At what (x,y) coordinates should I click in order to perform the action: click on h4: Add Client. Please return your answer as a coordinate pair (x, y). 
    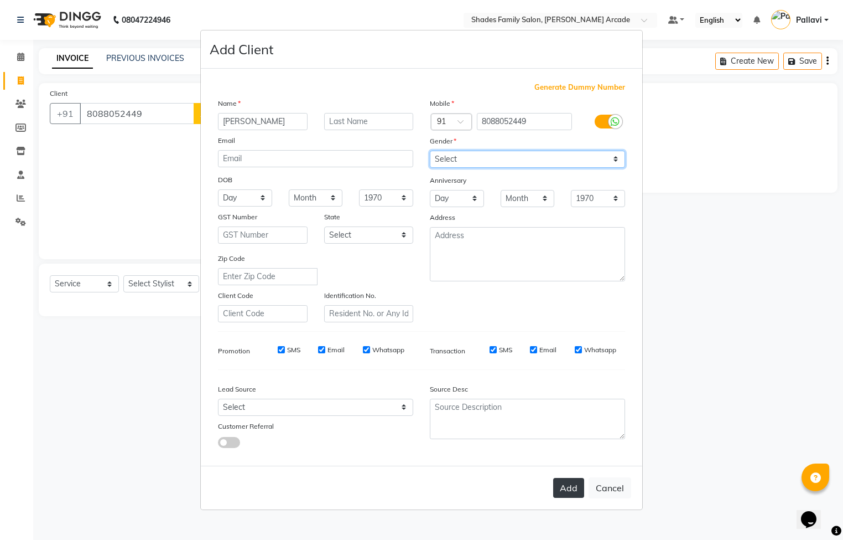
    Looking at the image, I should click on (241, 49).